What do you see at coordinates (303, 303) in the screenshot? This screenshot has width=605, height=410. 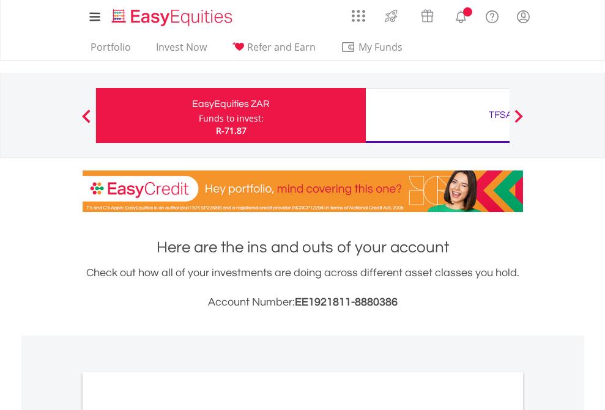 I see `h3: Account Number:` at bounding box center [303, 303].